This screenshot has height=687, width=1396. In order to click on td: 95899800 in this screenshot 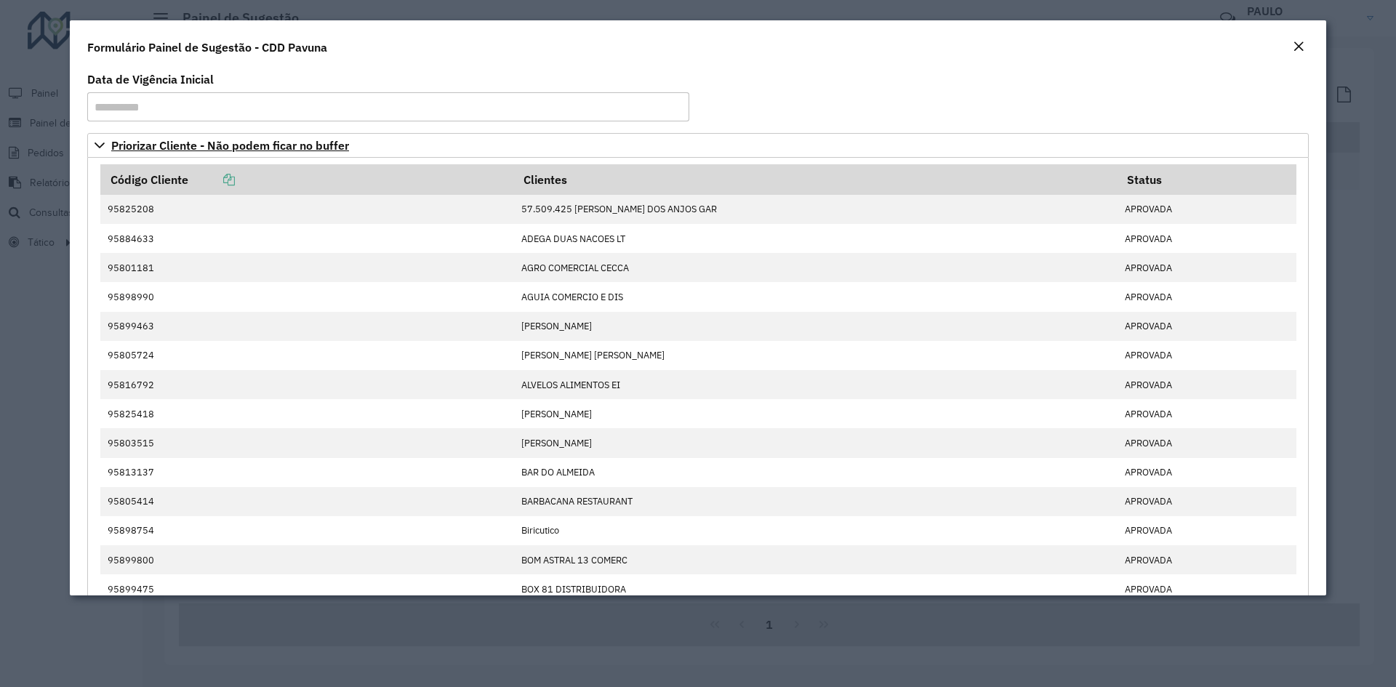, I will do `click(307, 560)`.